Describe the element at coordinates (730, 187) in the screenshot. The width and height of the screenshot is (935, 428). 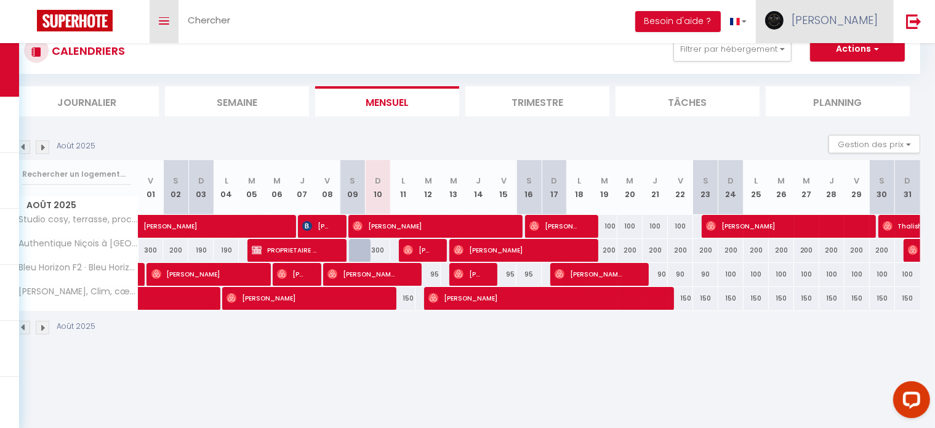
I see `th: 24` at that location.